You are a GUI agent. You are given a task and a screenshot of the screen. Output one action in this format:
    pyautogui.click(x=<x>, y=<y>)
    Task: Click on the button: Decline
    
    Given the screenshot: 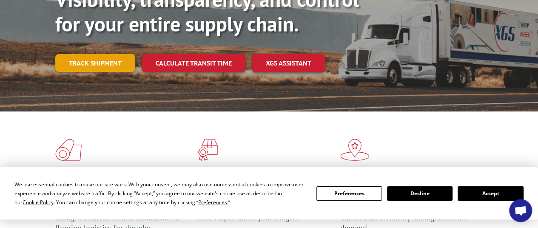 What is the action you would take?
    pyautogui.click(x=420, y=194)
    